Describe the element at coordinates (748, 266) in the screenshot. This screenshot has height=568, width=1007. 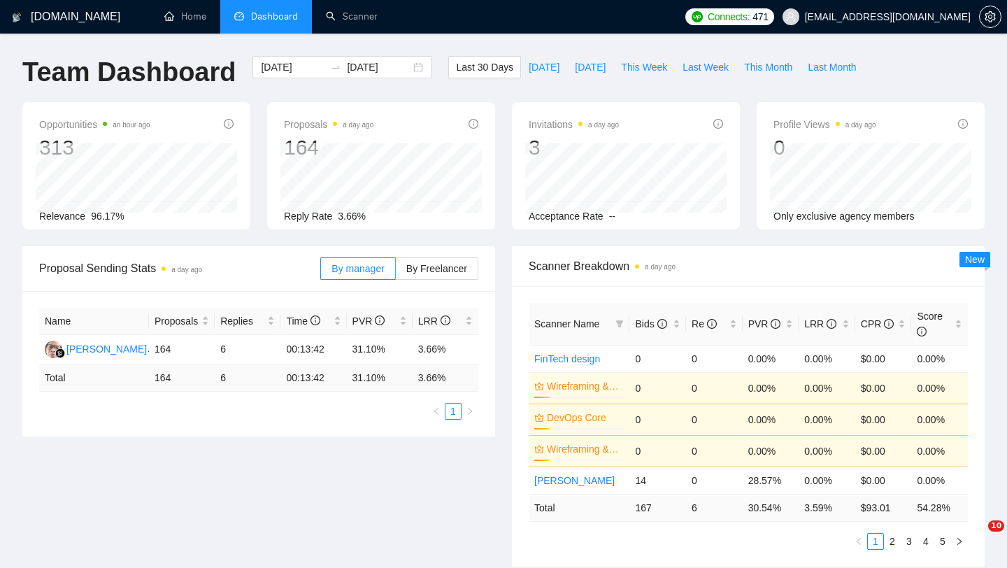
I see `span: Scanner Breakdown` at that location.